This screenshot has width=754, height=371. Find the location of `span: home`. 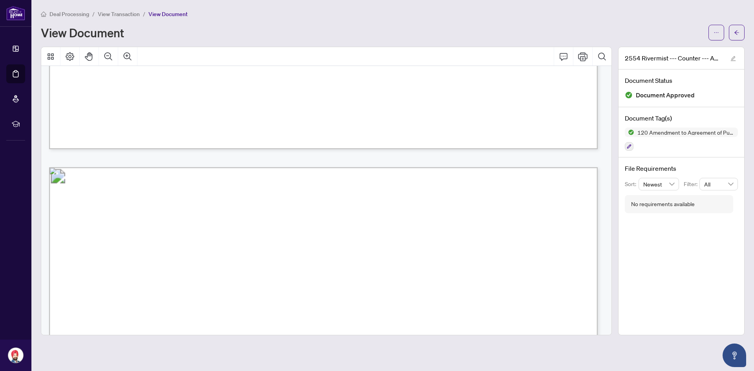

span: home is located at coordinates (44, 14).